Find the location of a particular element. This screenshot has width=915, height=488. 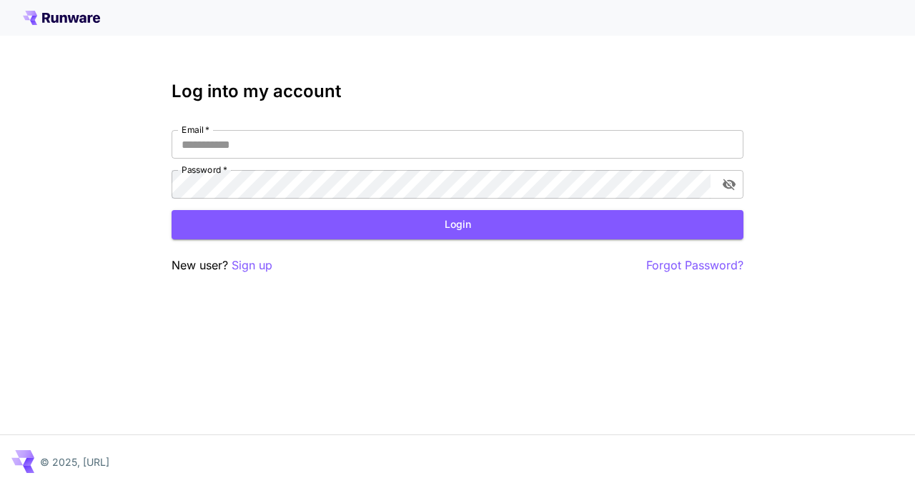

p: New user? is located at coordinates (222, 265).